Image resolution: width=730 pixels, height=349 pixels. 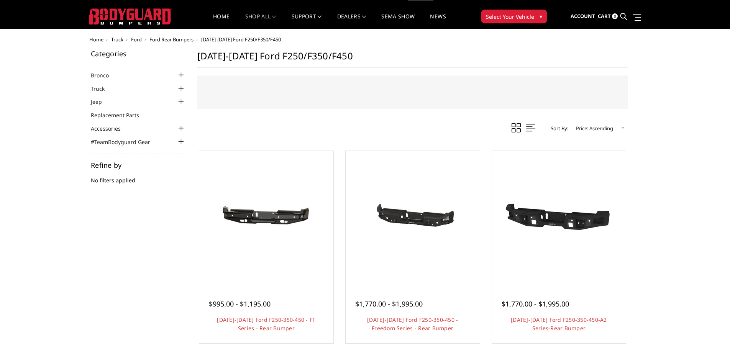 What do you see at coordinates (514, 16) in the screenshot?
I see `button: Select Your Vehicle` at bounding box center [514, 16].